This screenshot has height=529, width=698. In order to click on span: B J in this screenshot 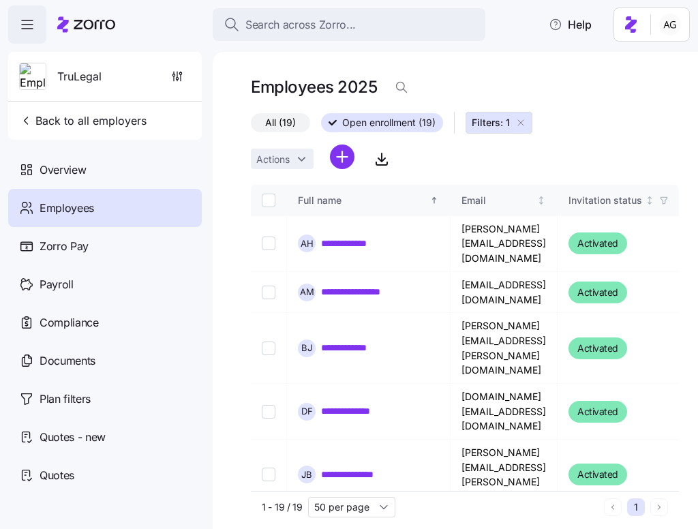, I will do `click(307, 348)`.